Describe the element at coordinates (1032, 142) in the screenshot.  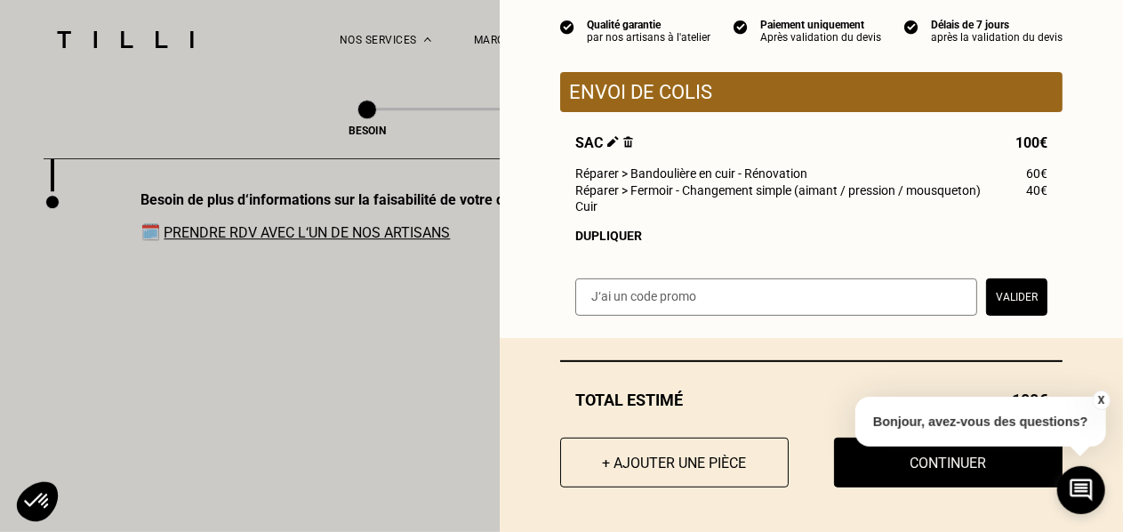
I see `span: 100€` at that location.